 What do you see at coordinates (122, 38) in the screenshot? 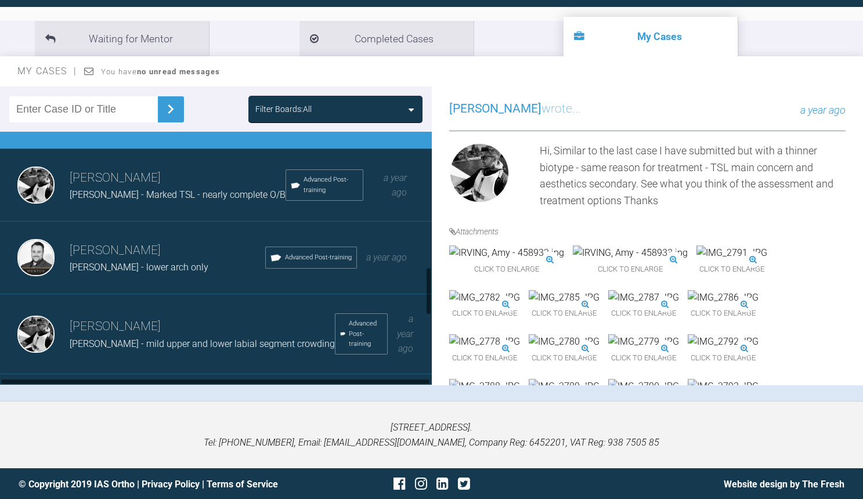
I see `li: Waiting for Mentor` at bounding box center [122, 38].